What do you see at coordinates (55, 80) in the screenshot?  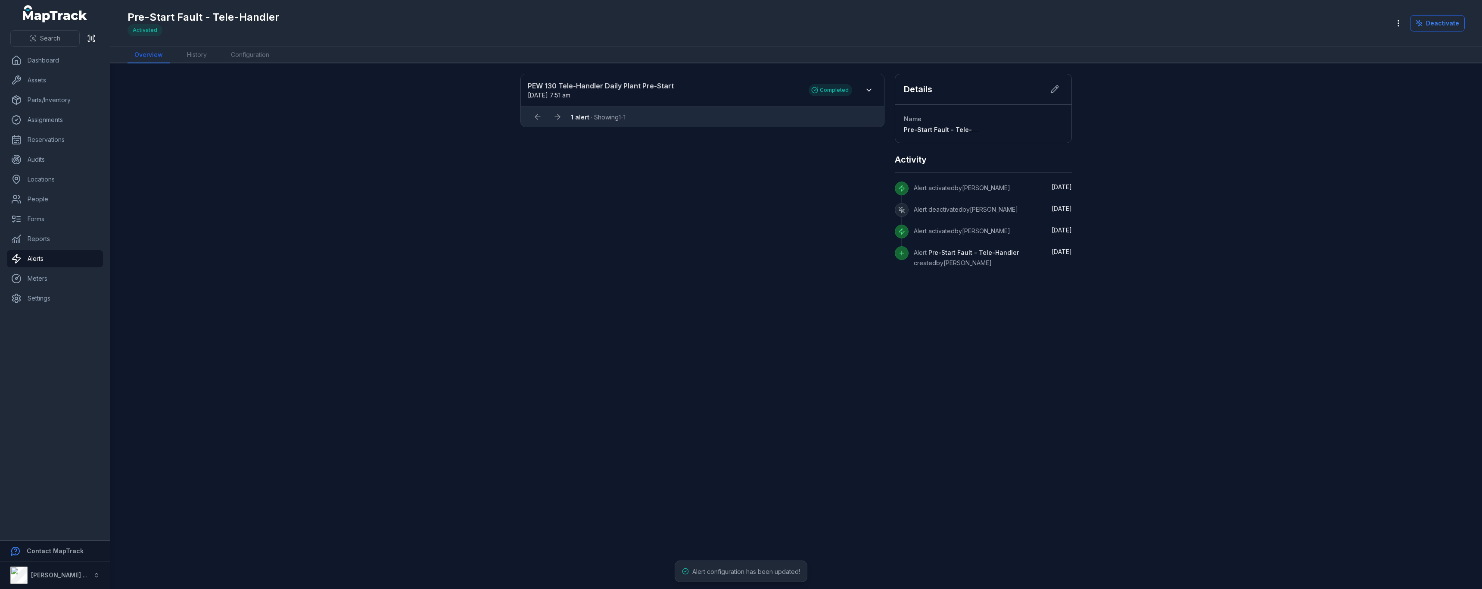 I see `a: Assets` at bounding box center [55, 80].